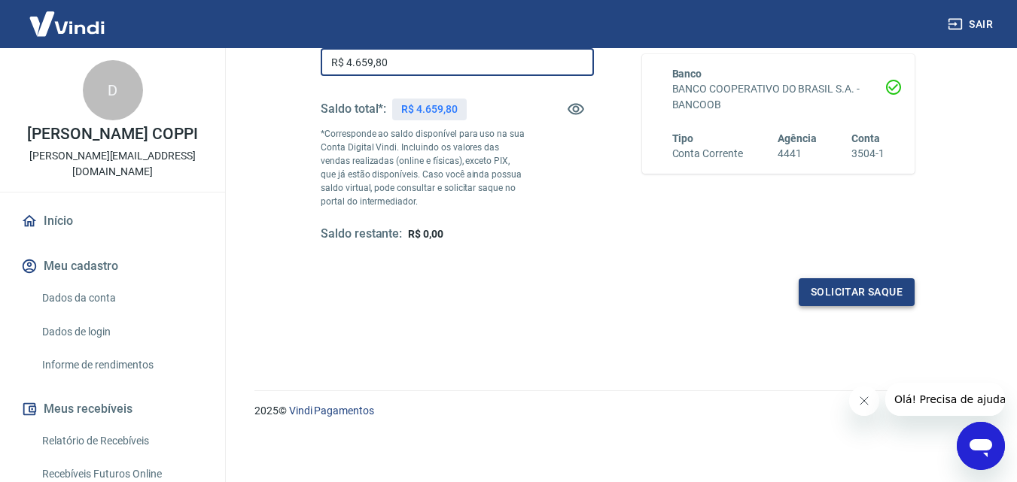 This screenshot has width=1017, height=482. I want to click on p: *Corresponde ao saldo disponível para uso na sua Conta Digital Vindi. Incluindo os valores das ve..., so click(423, 168).